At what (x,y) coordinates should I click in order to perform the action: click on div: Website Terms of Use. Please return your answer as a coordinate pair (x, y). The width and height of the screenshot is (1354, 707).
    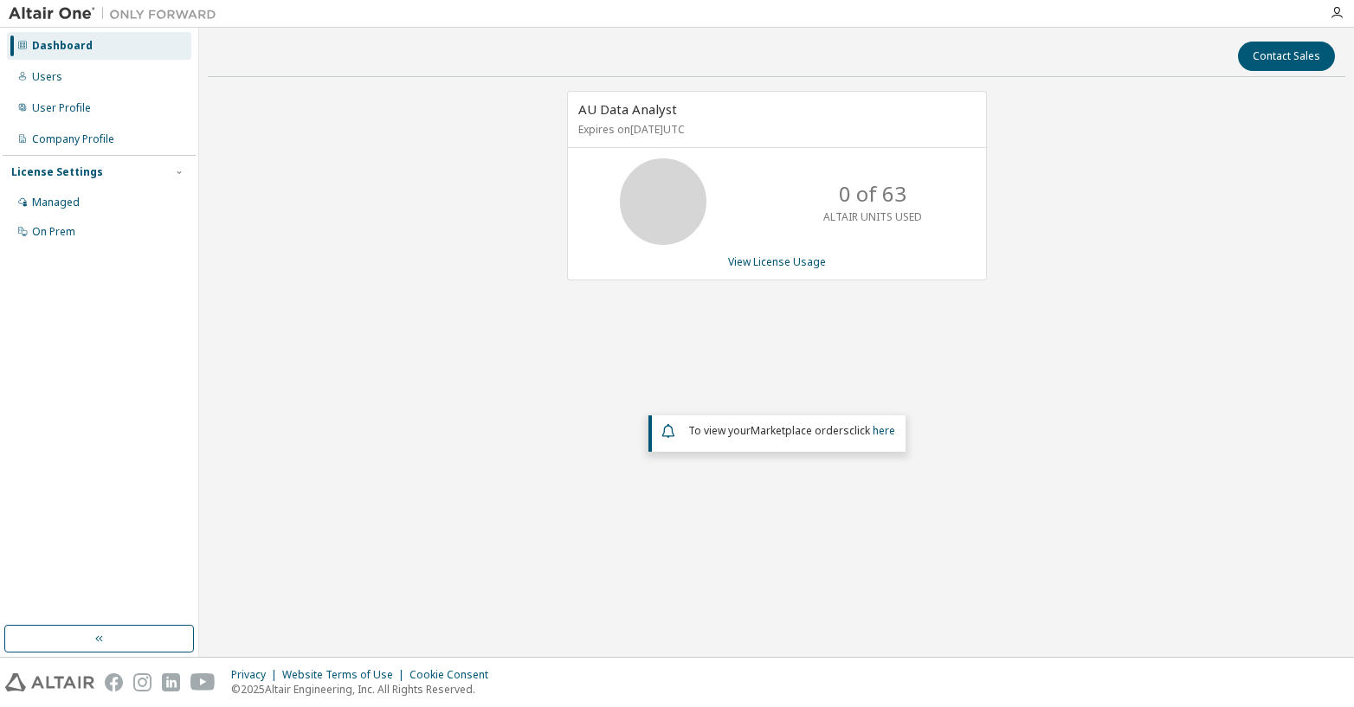
    Looking at the image, I should click on (345, 675).